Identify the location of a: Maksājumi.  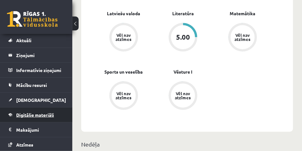
(36, 130).